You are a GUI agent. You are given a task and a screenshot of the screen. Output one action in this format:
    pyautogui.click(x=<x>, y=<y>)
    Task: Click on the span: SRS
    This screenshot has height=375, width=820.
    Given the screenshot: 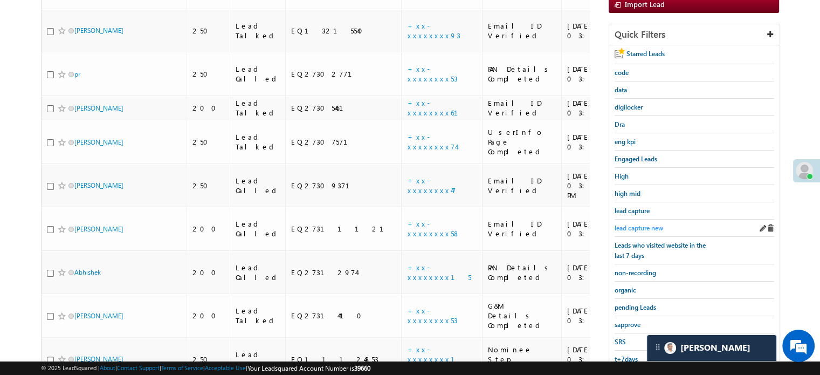 What is the action you would take?
    pyautogui.click(x=620, y=341)
    